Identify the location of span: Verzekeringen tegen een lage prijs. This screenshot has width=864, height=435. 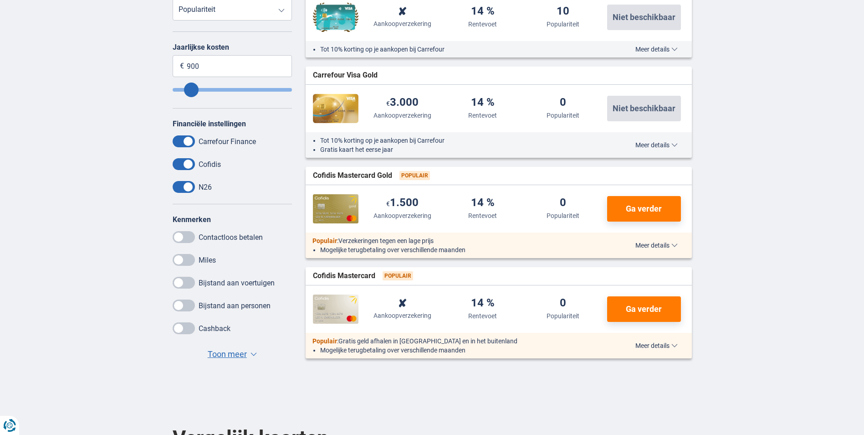
(386, 241).